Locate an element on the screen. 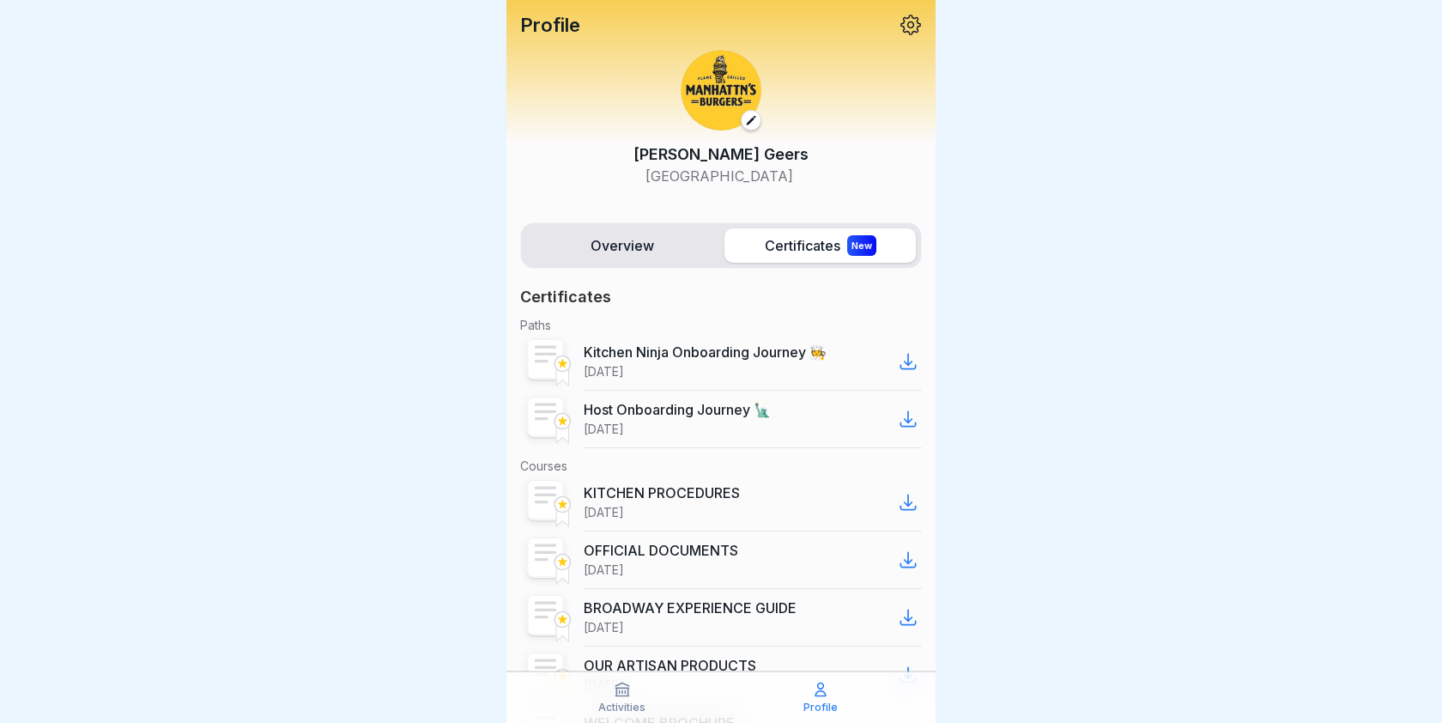 This screenshot has height=723, width=1442. p: OUR ARTISAN PRODUCTS is located at coordinates (670, 665).